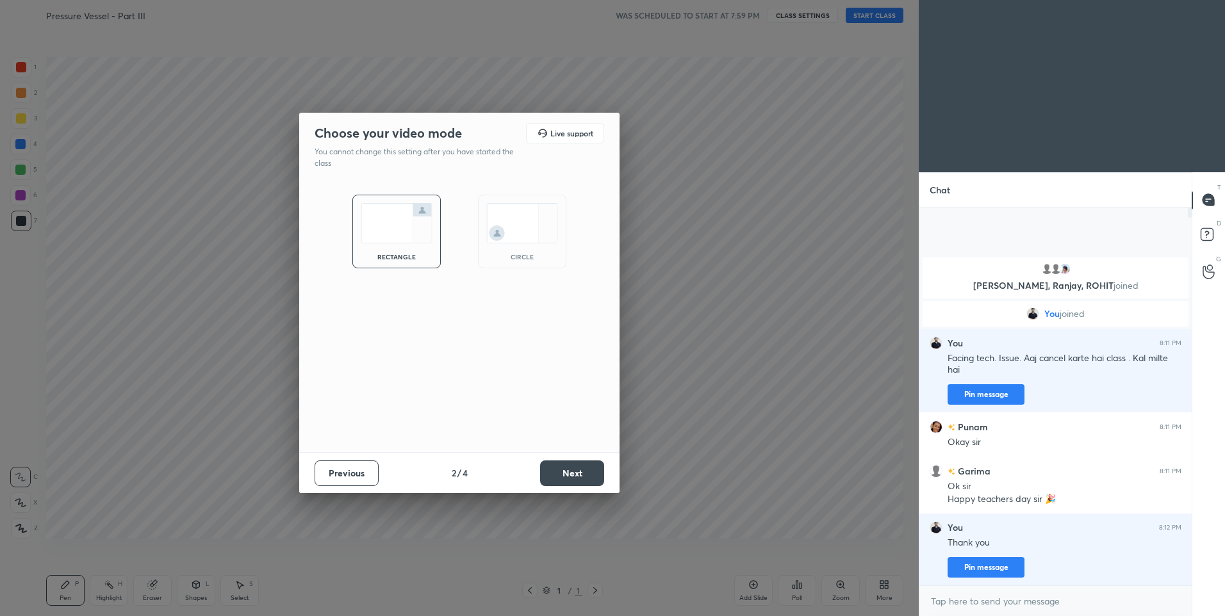 The height and width of the screenshot is (616, 1225). Describe the element at coordinates (1064, 487) in the screenshot. I see `div: Ok sir` at that location.